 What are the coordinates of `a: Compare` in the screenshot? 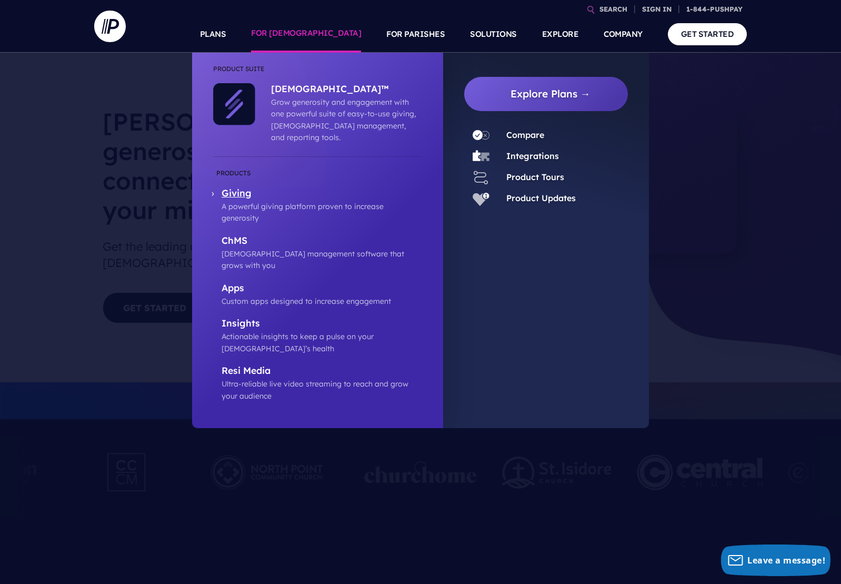 It's located at (525, 135).